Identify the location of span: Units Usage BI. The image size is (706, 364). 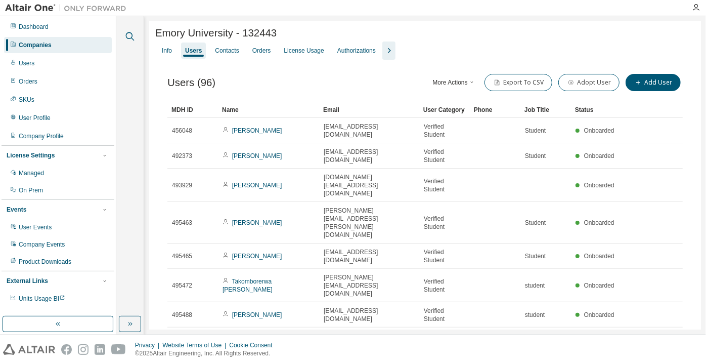
(42, 298).